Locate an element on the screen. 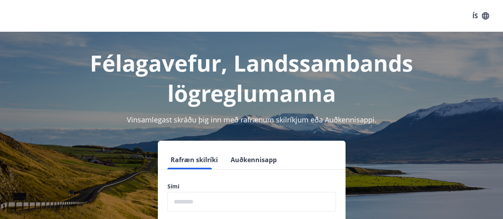 The width and height of the screenshot is (503, 219). button: Auðkennisapp is located at coordinates (254, 160).